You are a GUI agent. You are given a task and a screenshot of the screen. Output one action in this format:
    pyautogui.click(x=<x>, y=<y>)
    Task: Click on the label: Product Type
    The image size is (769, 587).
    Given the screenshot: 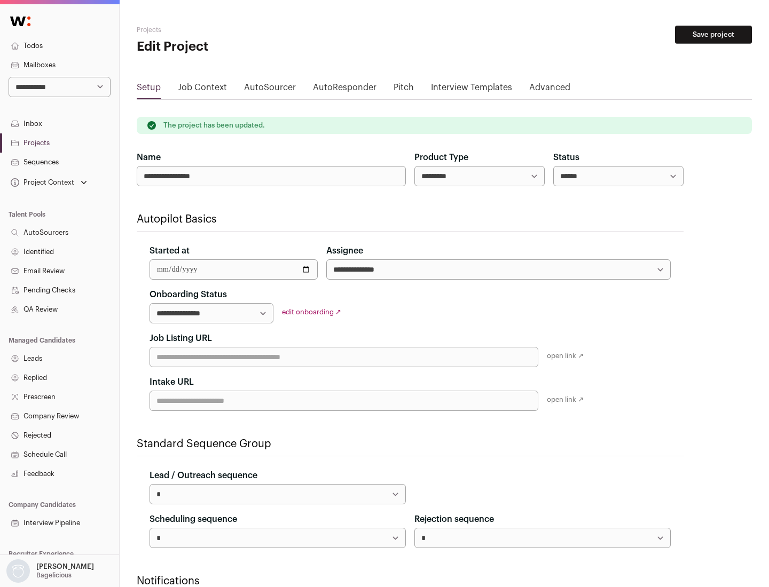 What is the action you would take?
    pyautogui.click(x=441, y=158)
    